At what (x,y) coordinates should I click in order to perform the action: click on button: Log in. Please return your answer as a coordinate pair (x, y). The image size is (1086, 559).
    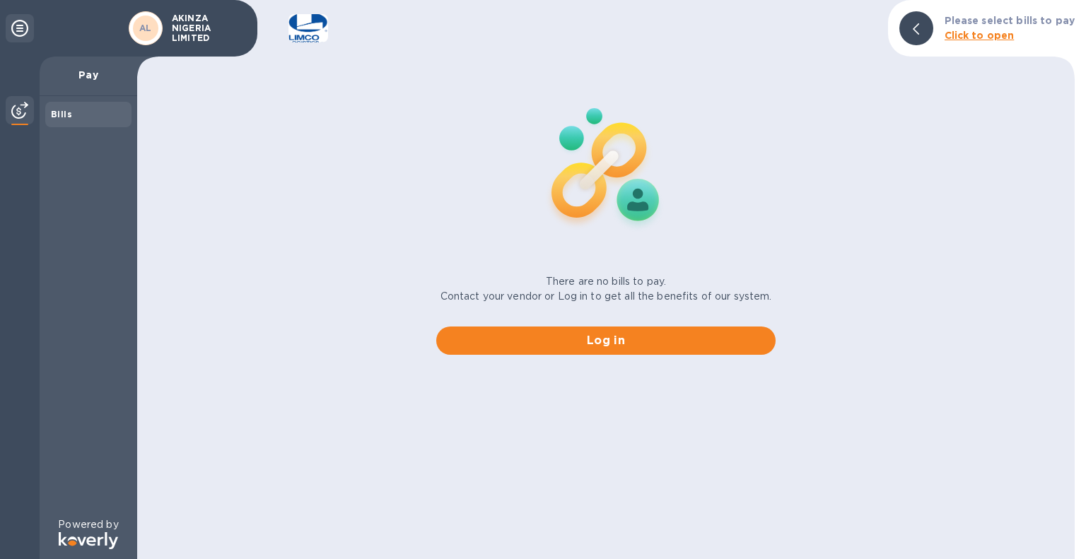
    Looking at the image, I should click on (606, 341).